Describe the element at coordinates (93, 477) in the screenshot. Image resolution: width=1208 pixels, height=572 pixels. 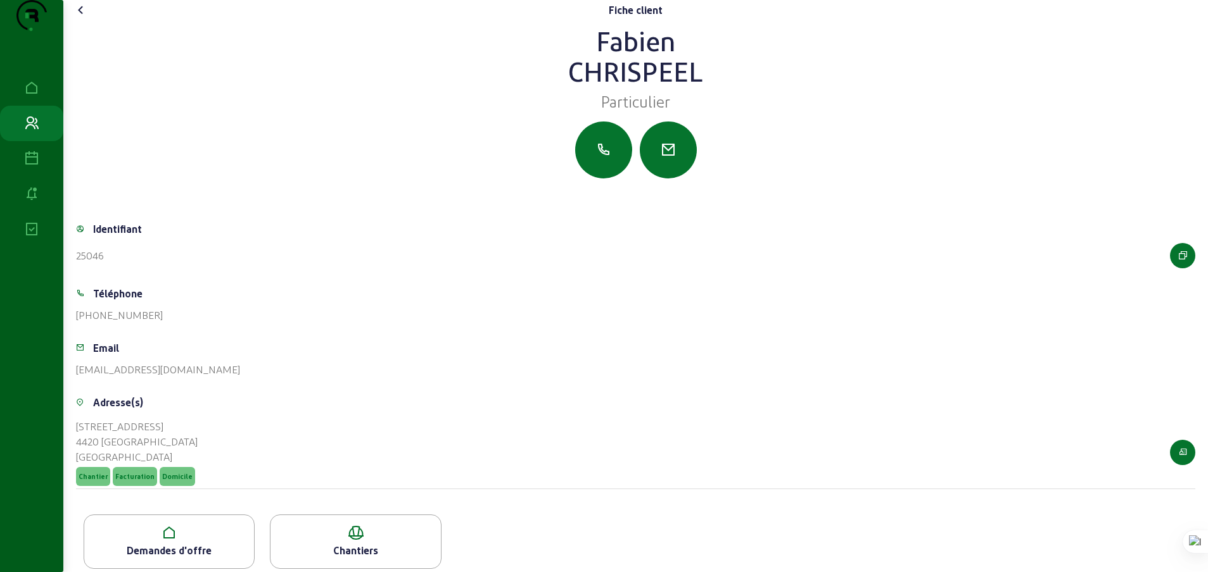
I see `span: Chantier` at that location.